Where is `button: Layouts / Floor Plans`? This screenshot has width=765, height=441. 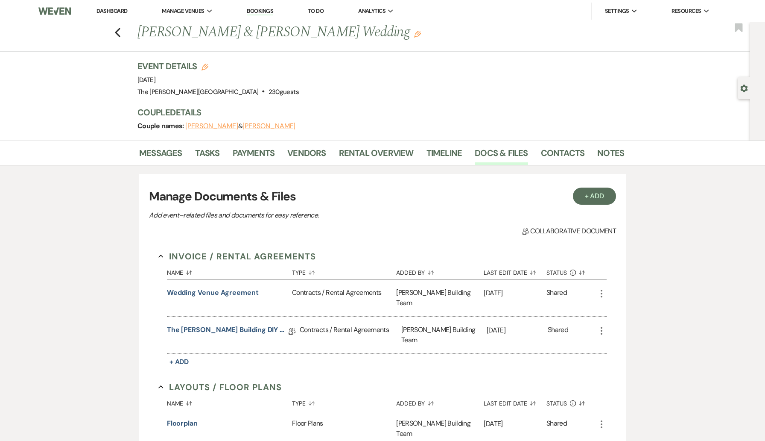
button: Layouts / Floor Plans is located at coordinates (220, 387).